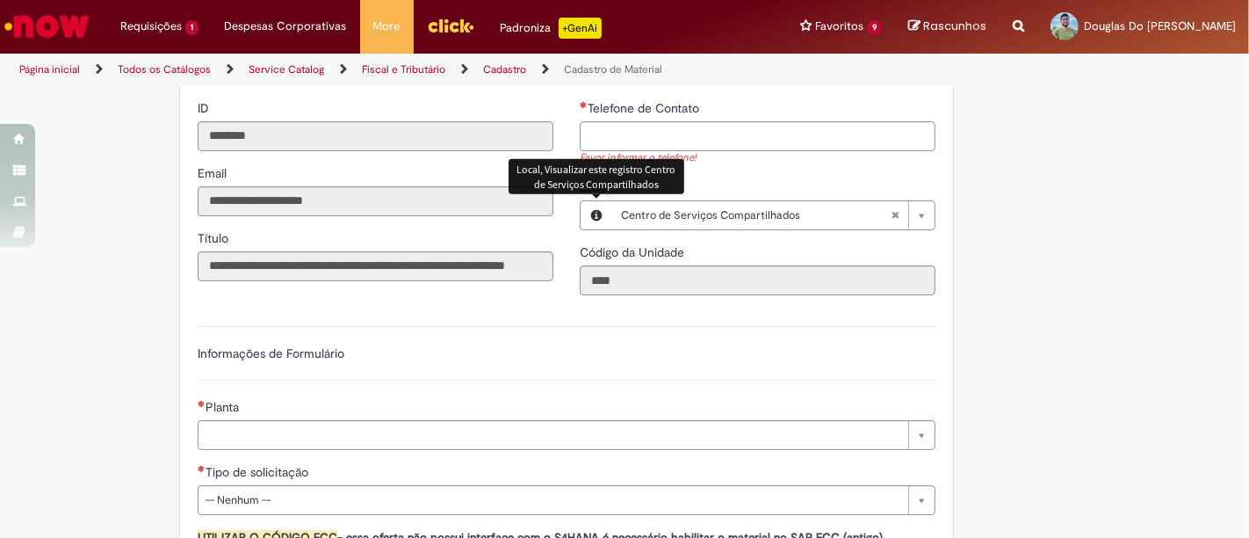 The width and height of the screenshot is (1249, 538). Describe the element at coordinates (285, 26) in the screenshot. I see `span: Despesas Corporativas` at that location.